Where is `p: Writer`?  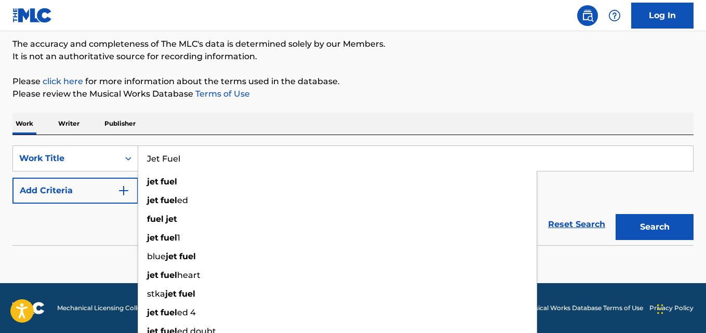
p: Writer is located at coordinates (69, 124).